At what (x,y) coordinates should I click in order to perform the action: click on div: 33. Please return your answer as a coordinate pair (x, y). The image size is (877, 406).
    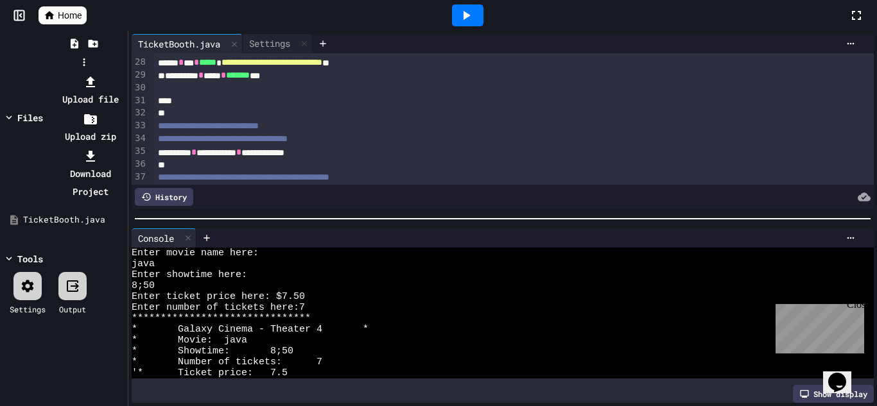
    Looking at the image, I should click on (139, 126).